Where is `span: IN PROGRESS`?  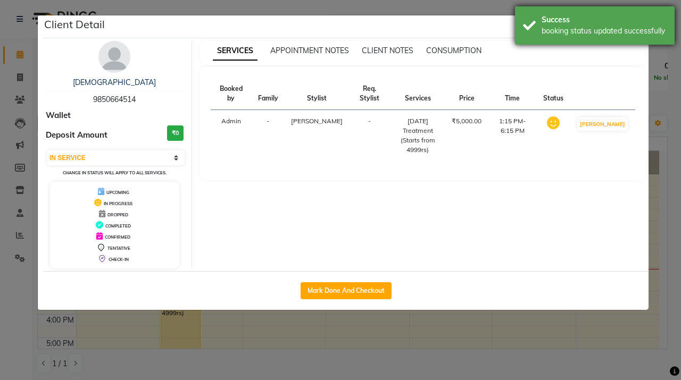
span: IN PROGRESS is located at coordinates (118, 204).